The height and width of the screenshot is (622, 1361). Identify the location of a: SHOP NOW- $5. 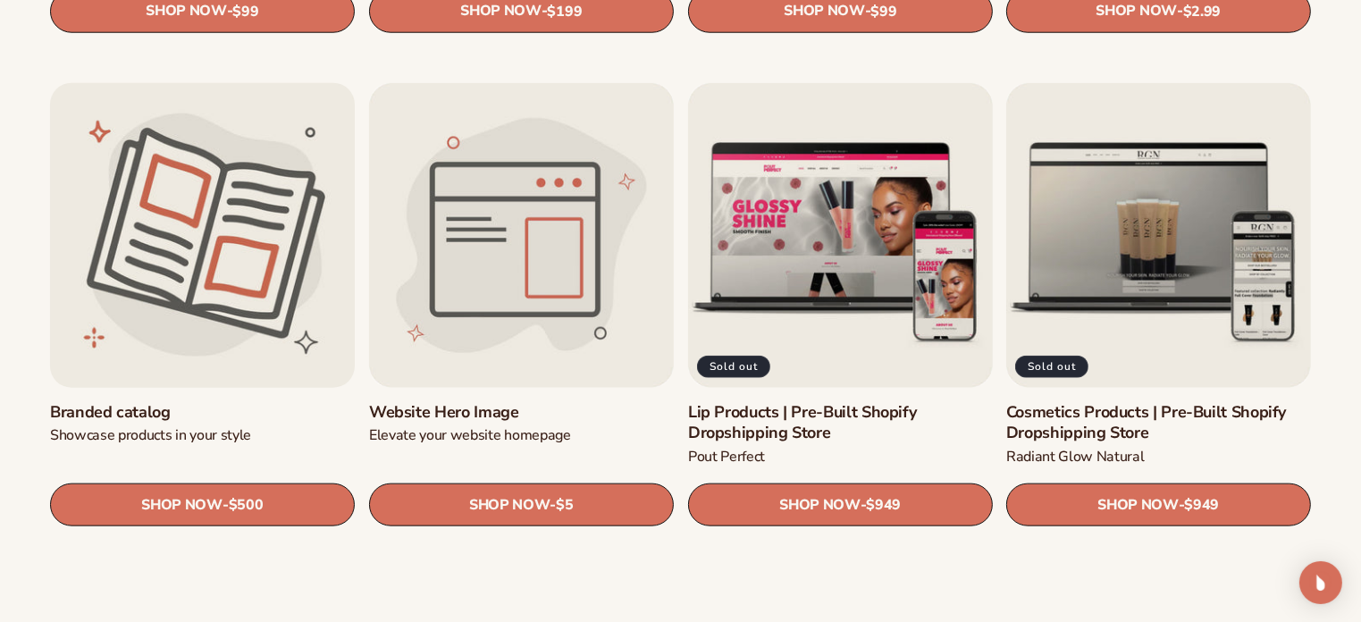
(521, 505).